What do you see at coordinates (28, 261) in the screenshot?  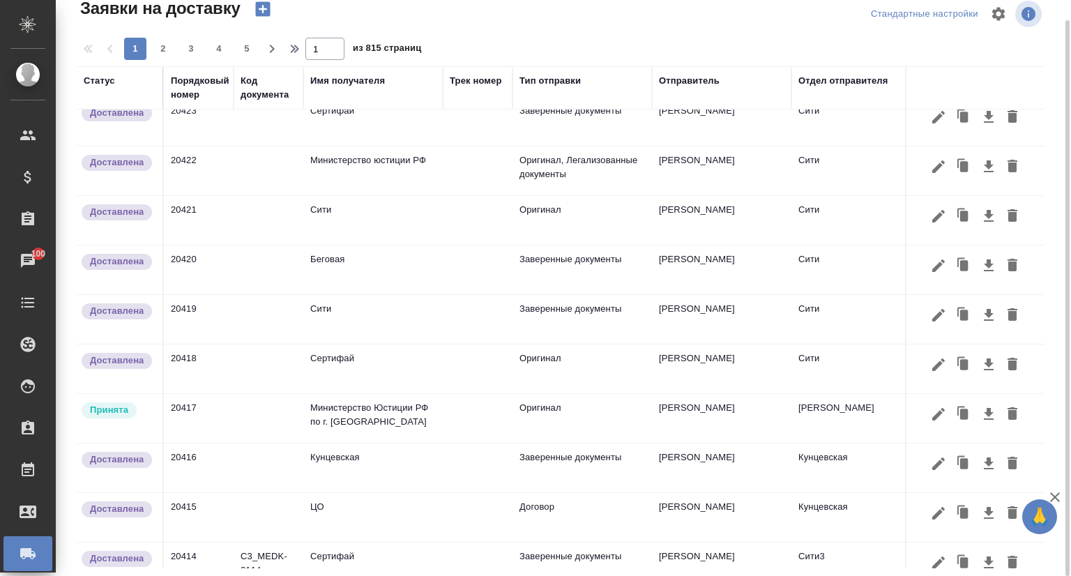 I see `a: 100` at bounding box center [28, 261].